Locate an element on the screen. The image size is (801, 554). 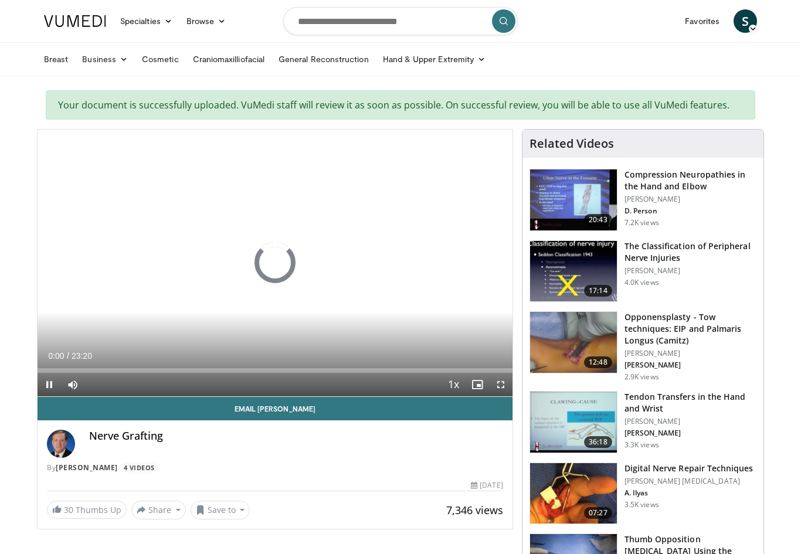
img: Avatar is located at coordinates (61, 444).